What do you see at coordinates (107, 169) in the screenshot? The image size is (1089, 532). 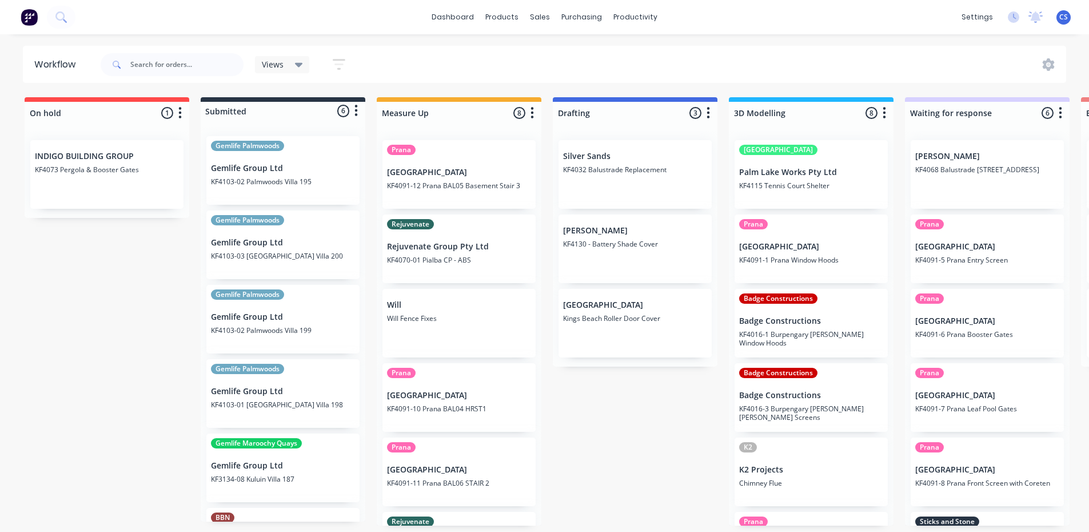 I see `p: KF4073 Pergola & Booster Gates` at bounding box center [107, 169].